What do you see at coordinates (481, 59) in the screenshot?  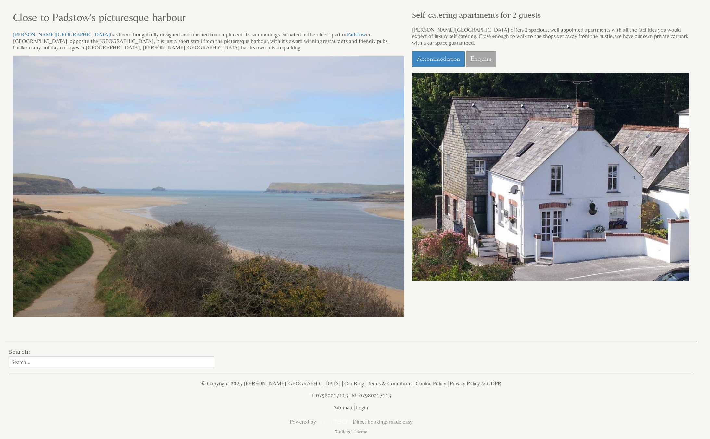 I see `a: Enquire` at bounding box center [481, 59].